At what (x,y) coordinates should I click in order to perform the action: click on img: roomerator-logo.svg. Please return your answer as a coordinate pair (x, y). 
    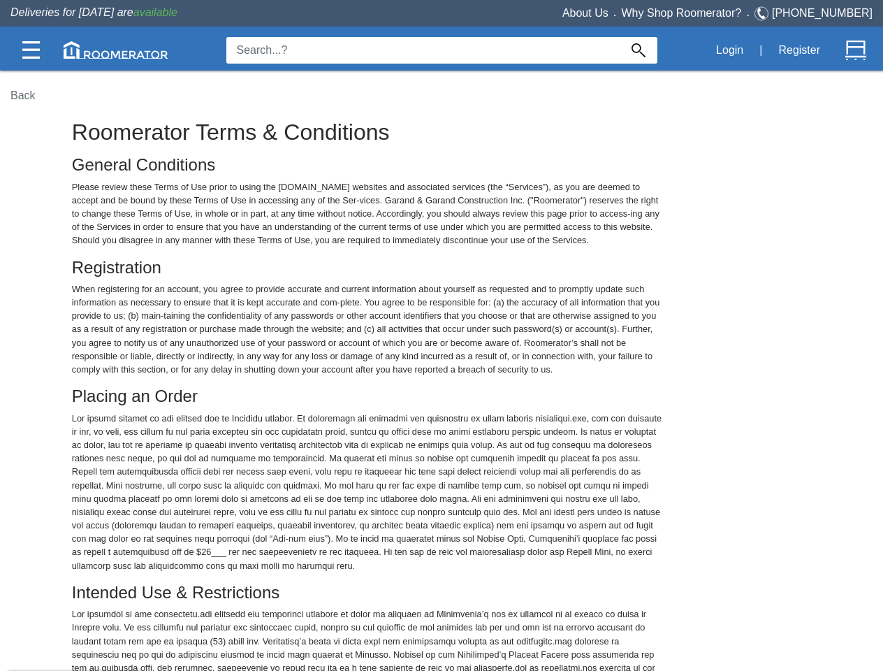
    Looking at the image, I should click on (116, 50).